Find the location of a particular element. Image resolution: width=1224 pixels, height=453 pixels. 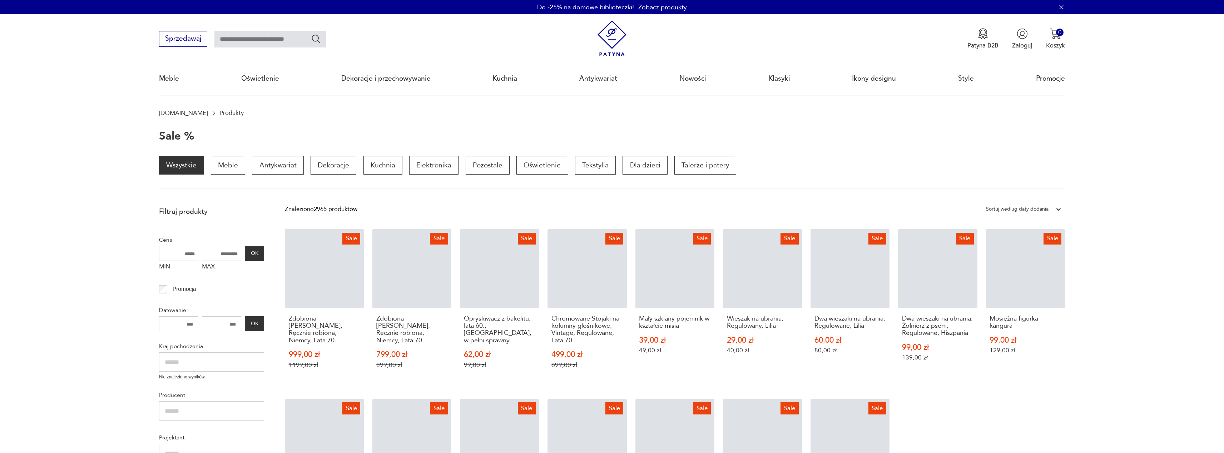

p: Meble is located at coordinates (228, 165).